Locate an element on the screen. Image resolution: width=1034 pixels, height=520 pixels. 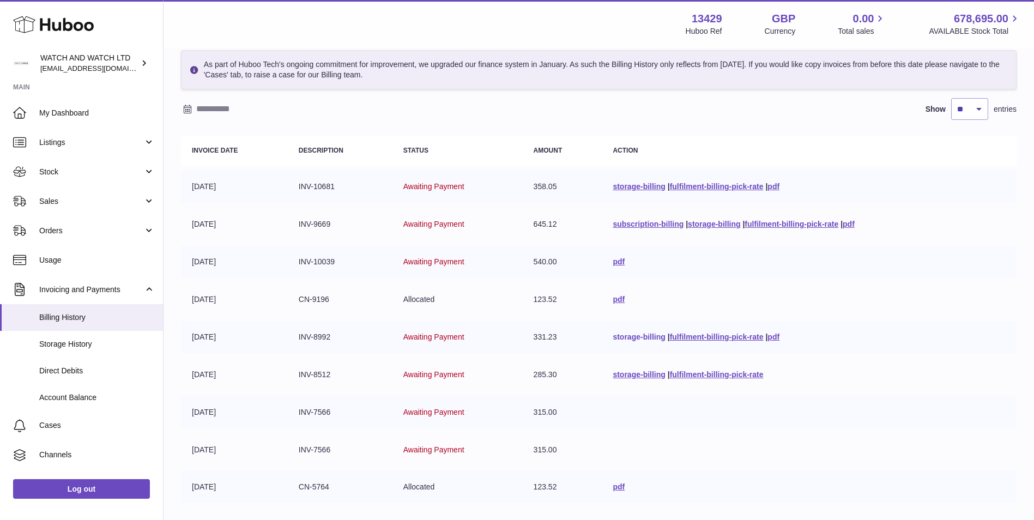
img: internalAdmin-13429@internal.huboo.com is located at coordinates (21, 63).